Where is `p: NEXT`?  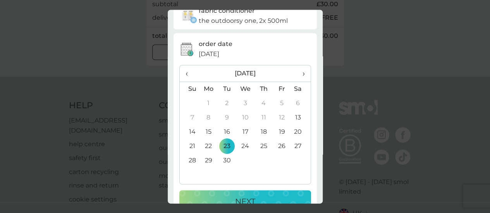 p: NEXT is located at coordinates (245, 202).